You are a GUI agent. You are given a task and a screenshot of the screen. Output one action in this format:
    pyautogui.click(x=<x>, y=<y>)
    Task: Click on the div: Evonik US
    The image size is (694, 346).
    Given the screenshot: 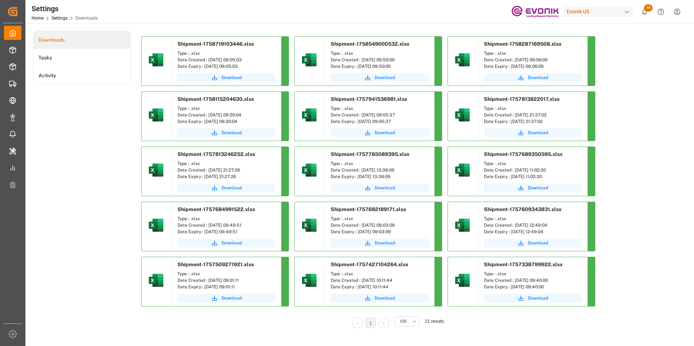 What is the action you would take?
    pyautogui.click(x=598, y=12)
    